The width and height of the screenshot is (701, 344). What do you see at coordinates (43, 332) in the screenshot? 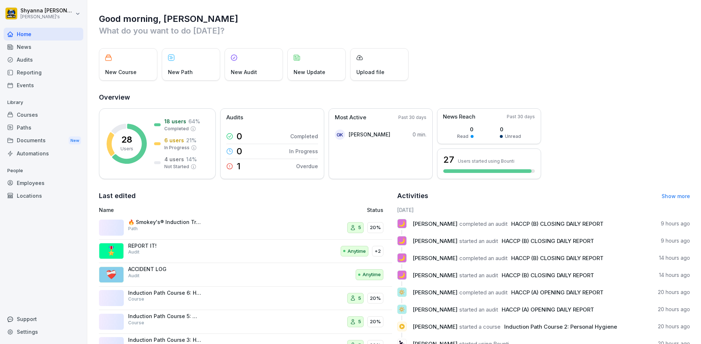
I see `a: Settings` at bounding box center [43, 332].